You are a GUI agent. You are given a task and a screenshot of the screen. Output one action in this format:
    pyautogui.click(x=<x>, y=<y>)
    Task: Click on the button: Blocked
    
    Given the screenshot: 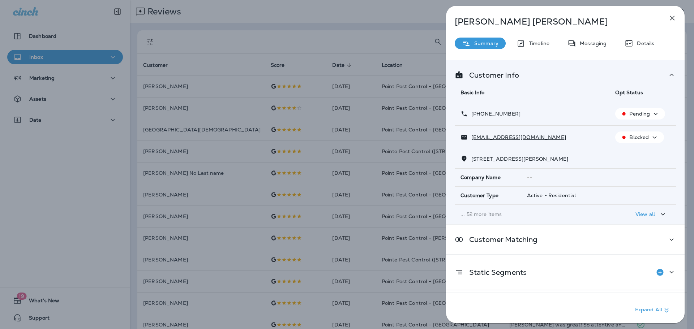 What is the action you would take?
    pyautogui.click(x=639, y=137)
    